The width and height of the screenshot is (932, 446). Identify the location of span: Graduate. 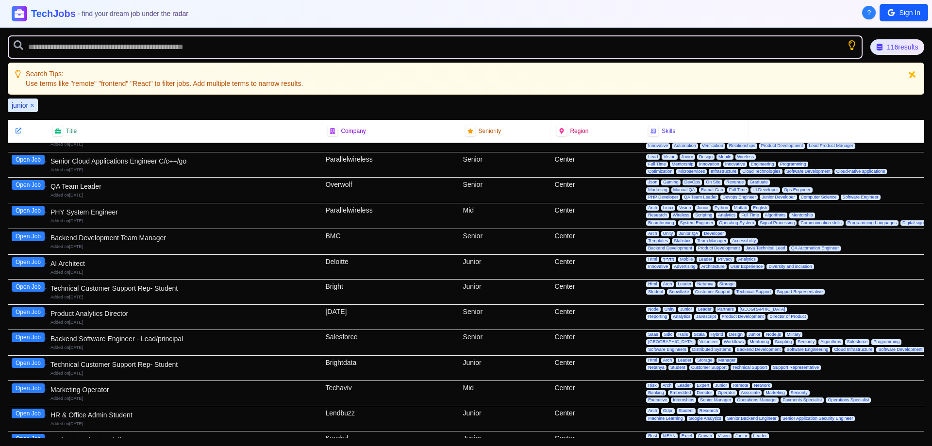
(759, 182).